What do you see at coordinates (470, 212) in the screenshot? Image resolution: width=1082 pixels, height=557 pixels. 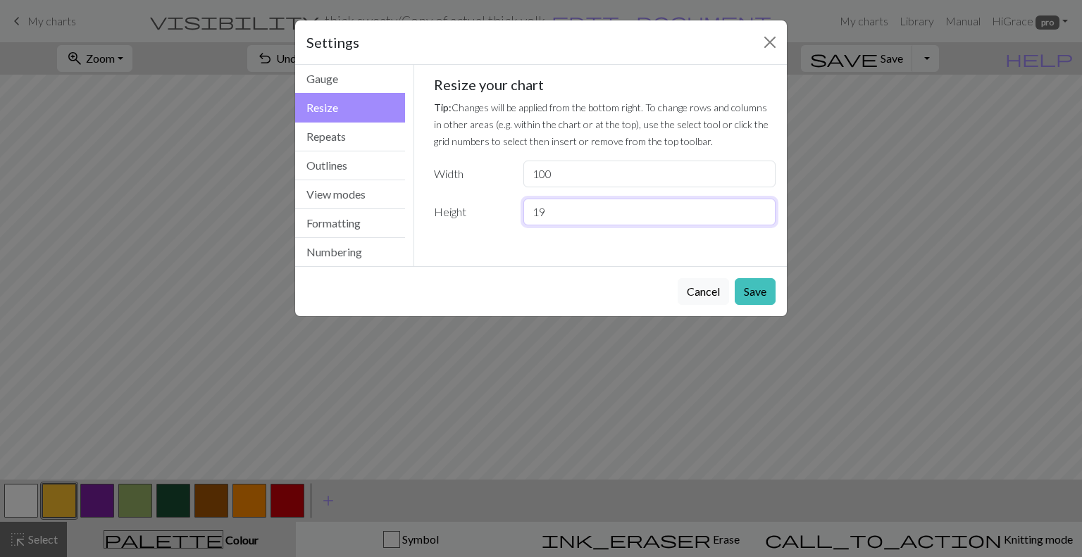 I see `label: Height` at bounding box center [470, 212].